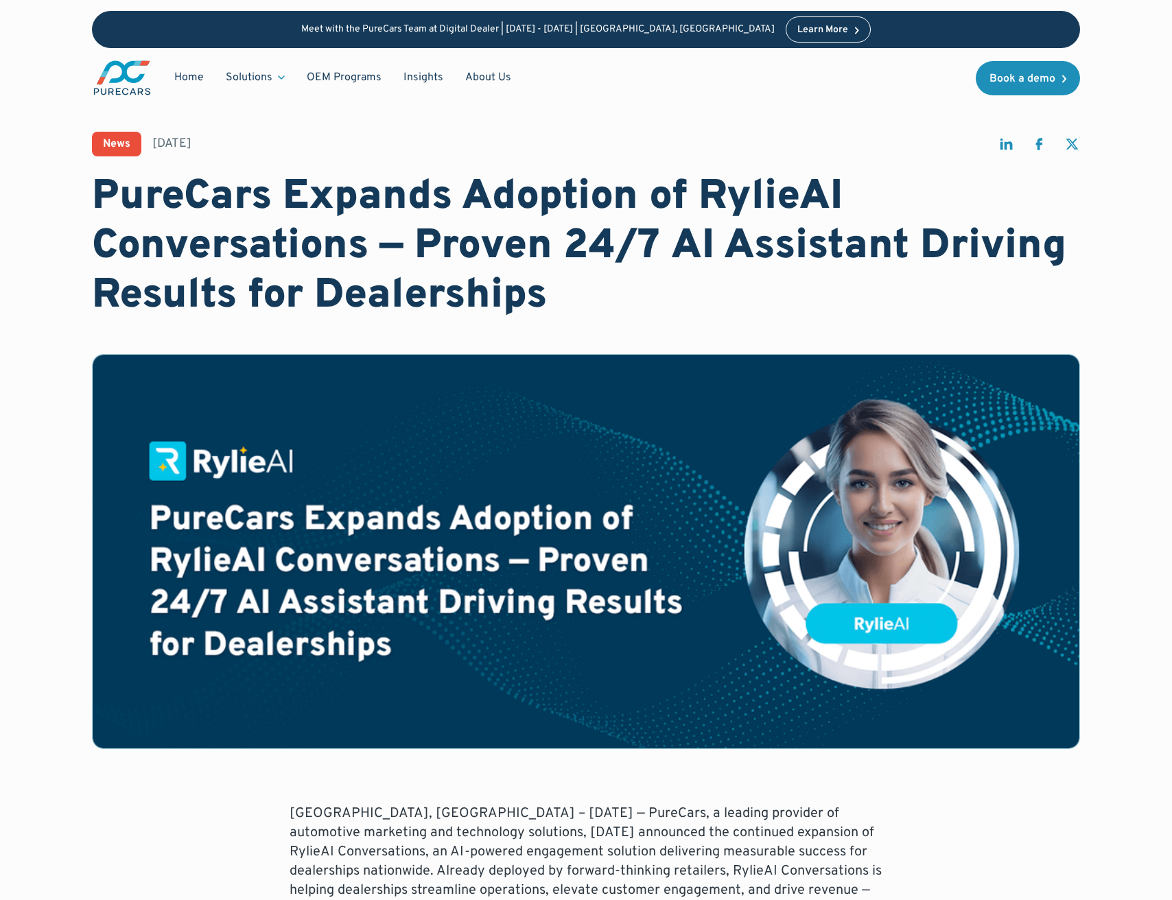 The height and width of the screenshot is (900, 1172). What do you see at coordinates (344, 78) in the screenshot?
I see `a: OEM Programs` at bounding box center [344, 78].